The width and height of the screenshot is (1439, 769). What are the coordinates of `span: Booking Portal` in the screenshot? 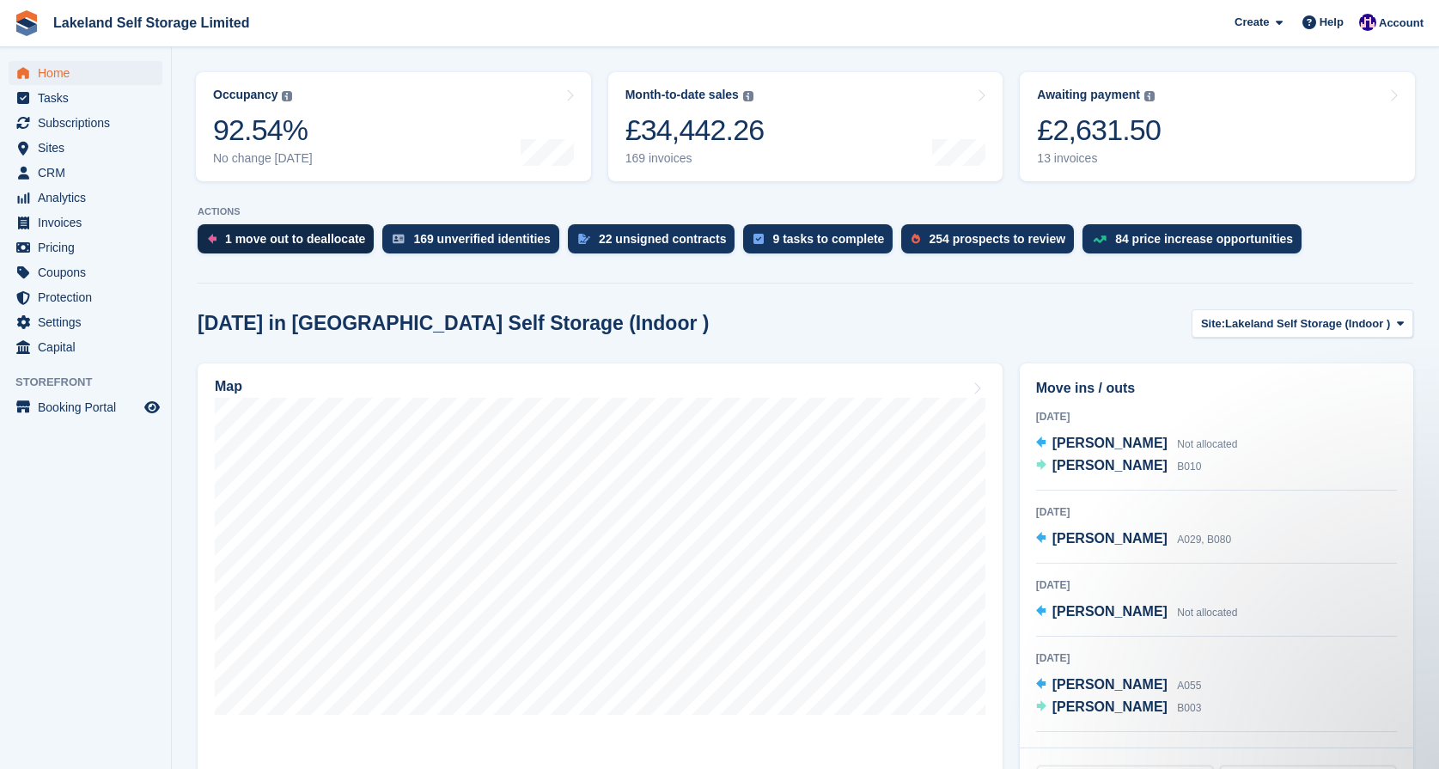 It's located at (89, 407).